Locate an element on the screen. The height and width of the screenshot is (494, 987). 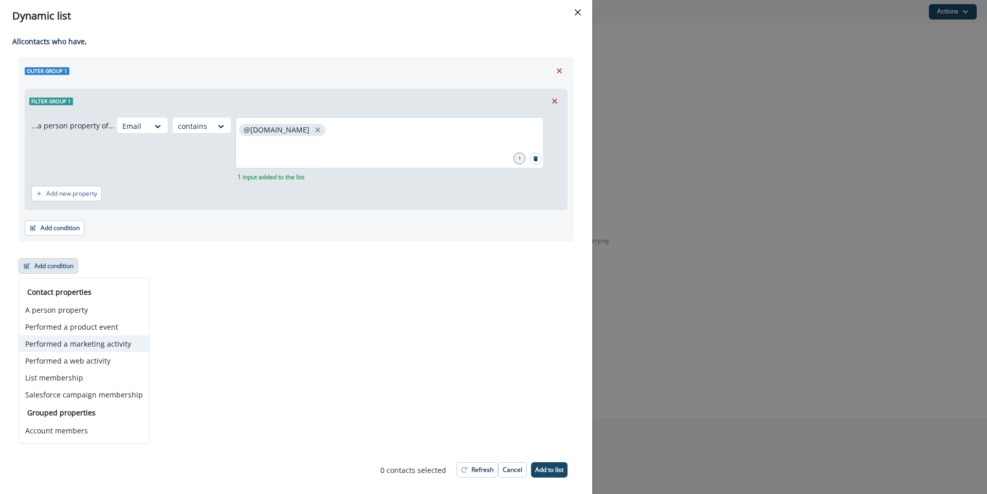
p: Grouped properties is located at coordinates (84, 413).